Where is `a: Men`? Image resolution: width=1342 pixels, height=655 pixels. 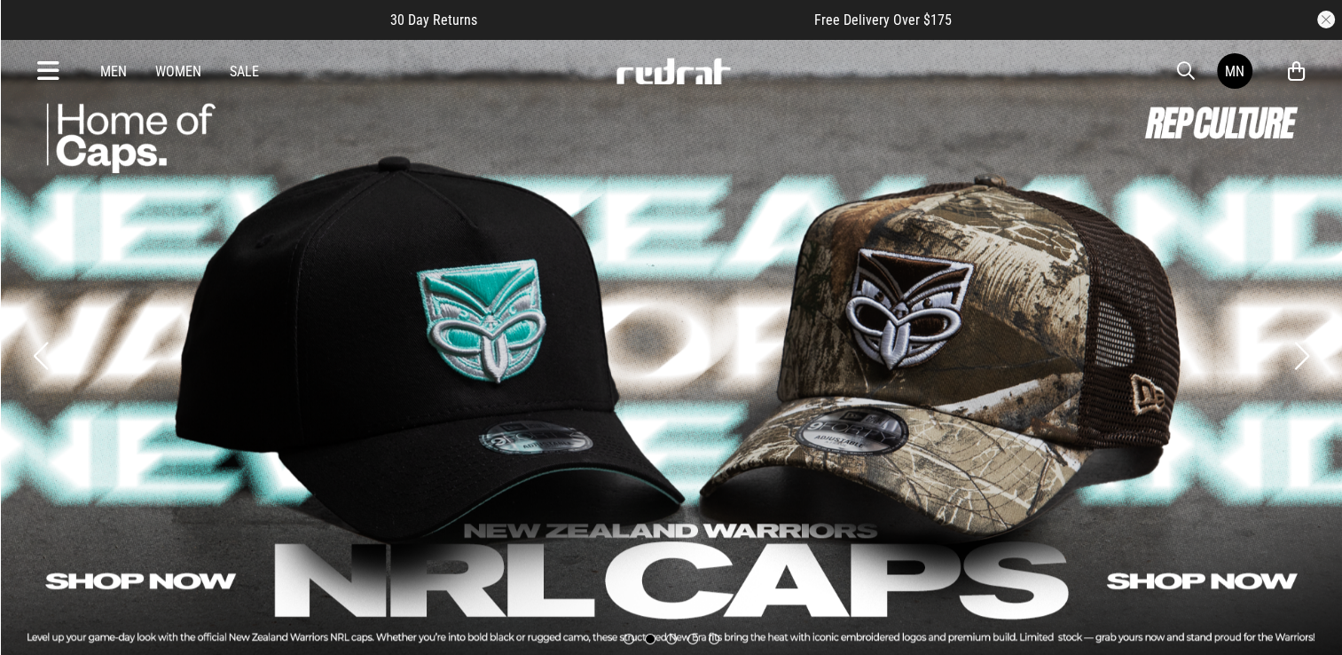 a: Men is located at coordinates (114, 71).